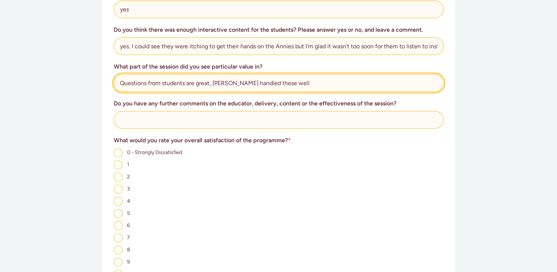 The width and height of the screenshot is (557, 272). What do you see at coordinates (128, 213) in the screenshot?
I see `span: 5` at bounding box center [128, 213].